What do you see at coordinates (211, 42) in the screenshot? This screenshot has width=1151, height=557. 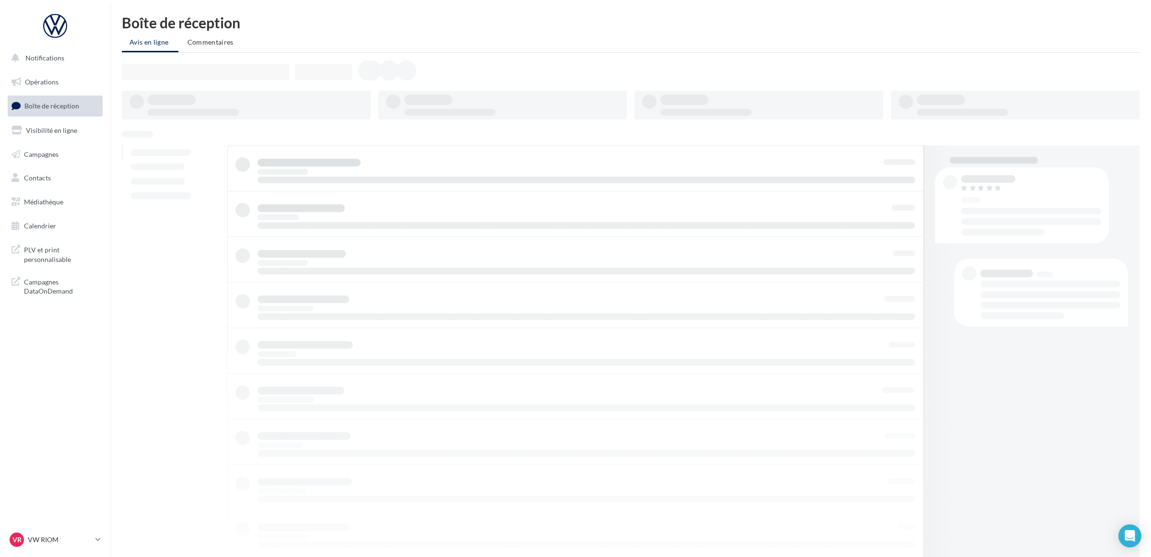 I see `span: Commentaires` at bounding box center [211, 42].